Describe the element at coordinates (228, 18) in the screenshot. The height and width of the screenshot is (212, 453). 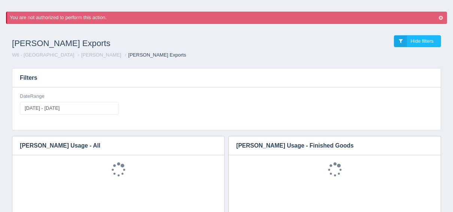
I see `div: You are not authorized to perform this action.` at that location.